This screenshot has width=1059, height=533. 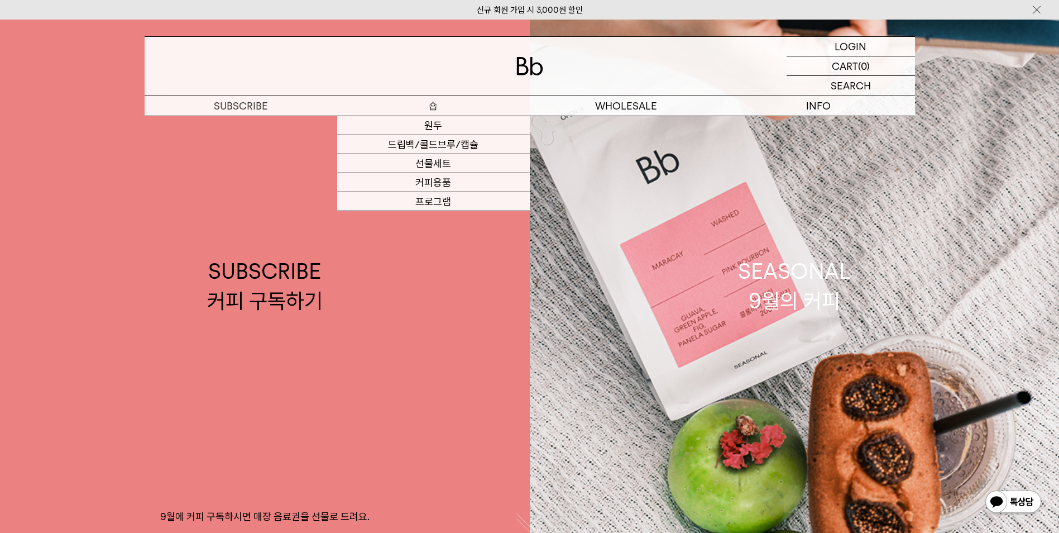 I want to click on img: 로고, so click(x=530, y=66).